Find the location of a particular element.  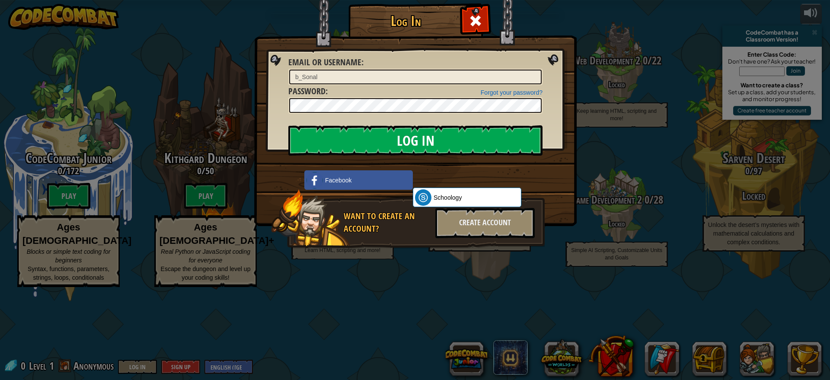

span: Facebook is located at coordinates (338, 180).